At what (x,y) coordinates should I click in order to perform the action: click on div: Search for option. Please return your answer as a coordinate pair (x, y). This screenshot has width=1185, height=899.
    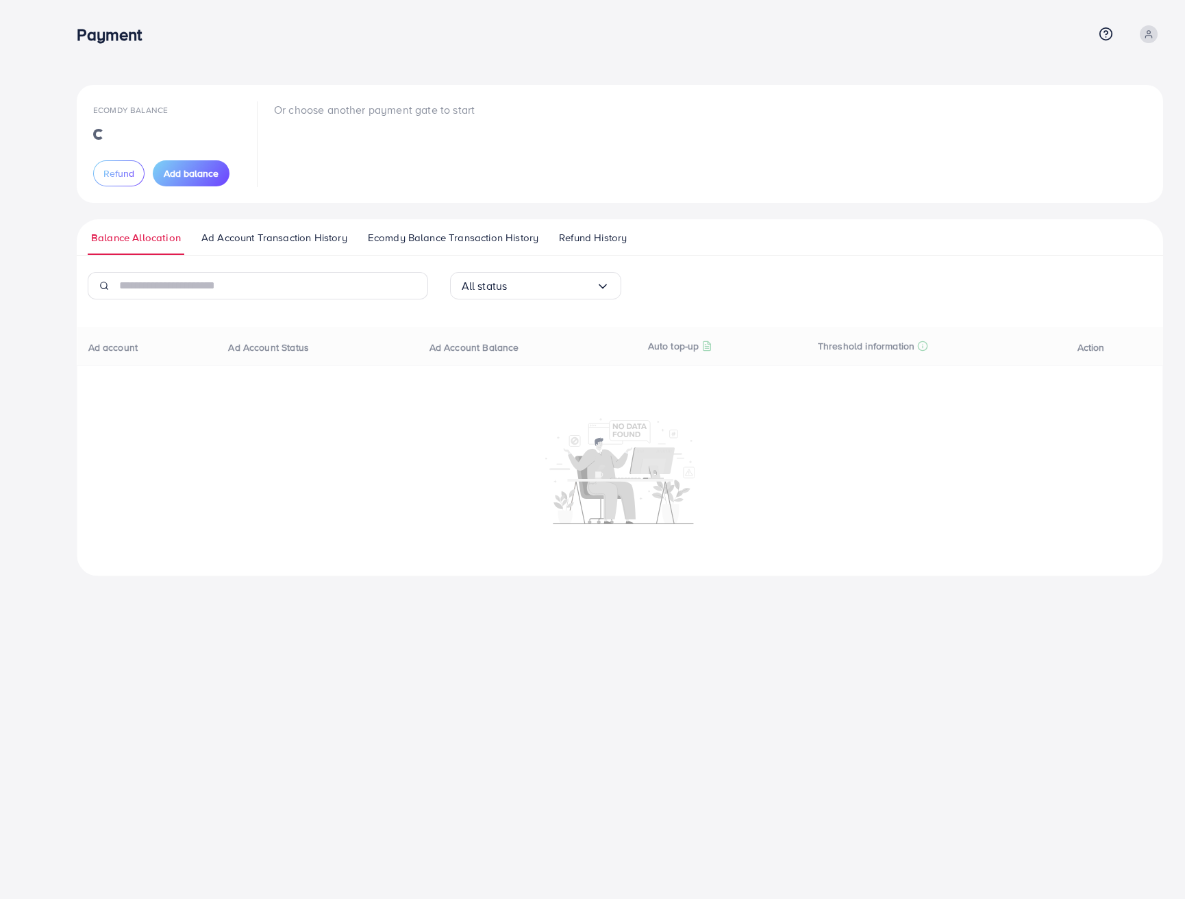
    Looking at the image, I should click on (536, 286).